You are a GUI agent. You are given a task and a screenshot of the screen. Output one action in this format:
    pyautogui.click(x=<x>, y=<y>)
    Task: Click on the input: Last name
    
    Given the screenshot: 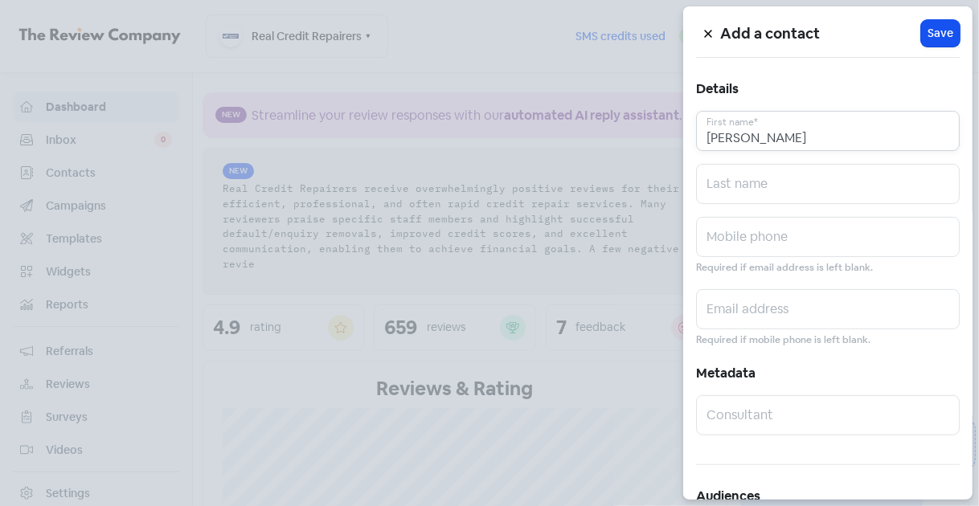 What is the action you would take?
    pyautogui.click(x=828, y=184)
    